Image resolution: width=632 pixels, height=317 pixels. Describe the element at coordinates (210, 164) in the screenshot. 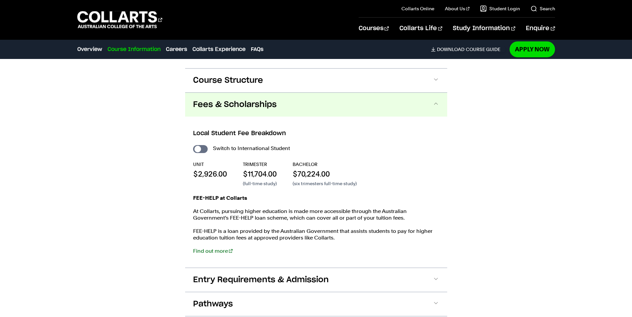

I see `p: UNIT` at that location.